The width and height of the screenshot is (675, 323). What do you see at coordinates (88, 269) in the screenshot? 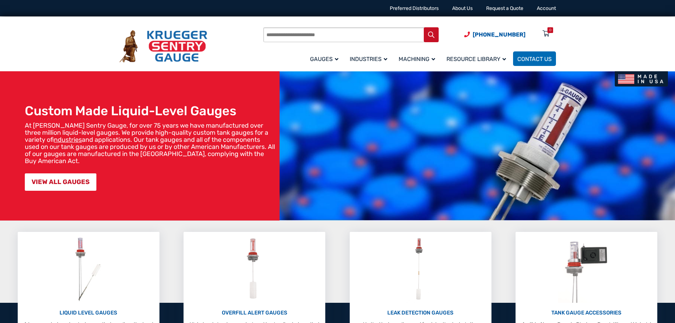
I see `img: Liquid Level Gauges` at bounding box center [88, 269].